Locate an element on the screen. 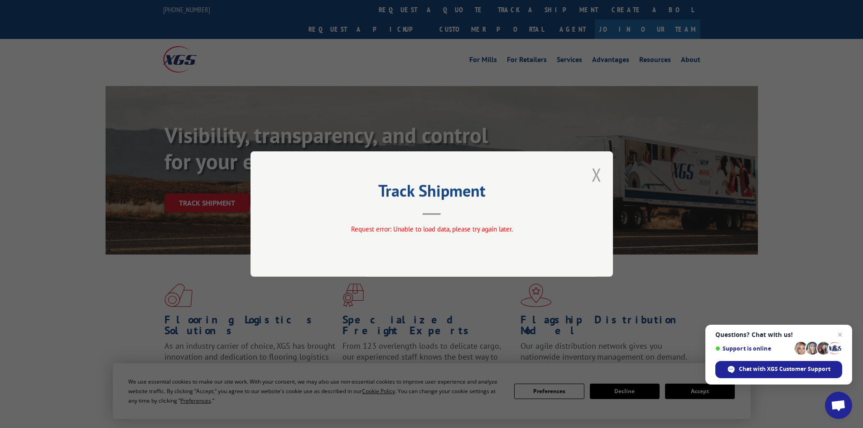  span: Support is online is located at coordinates (753, 348).